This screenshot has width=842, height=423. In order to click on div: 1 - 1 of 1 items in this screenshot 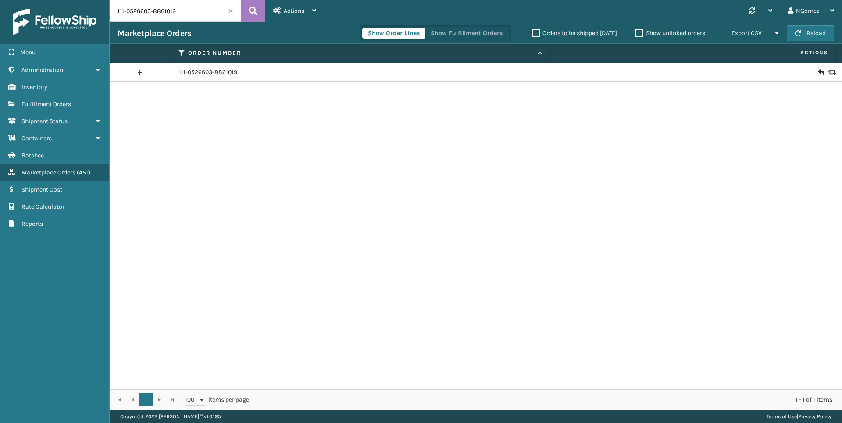, I will do `click(547, 400)`.